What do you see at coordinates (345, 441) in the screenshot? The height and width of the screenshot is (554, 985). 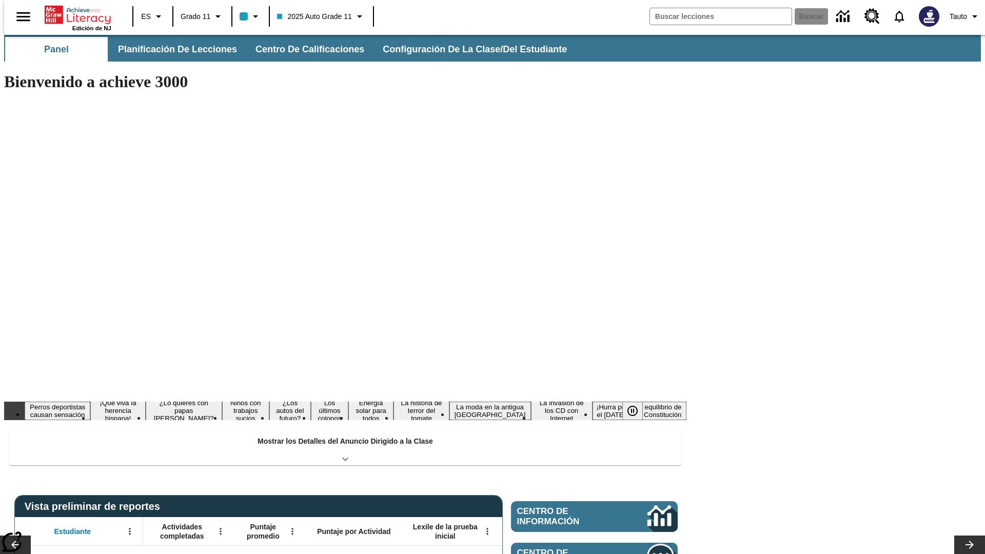 I see `p: Mostrar los Detalles del Anuncio Dirigido a la Clase` at bounding box center [345, 441].